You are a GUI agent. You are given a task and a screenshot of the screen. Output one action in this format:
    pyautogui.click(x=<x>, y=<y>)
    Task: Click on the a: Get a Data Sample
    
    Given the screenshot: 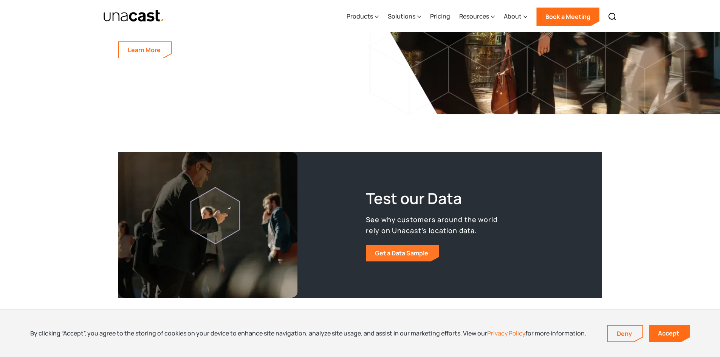 What is the action you would take?
    pyautogui.click(x=402, y=253)
    